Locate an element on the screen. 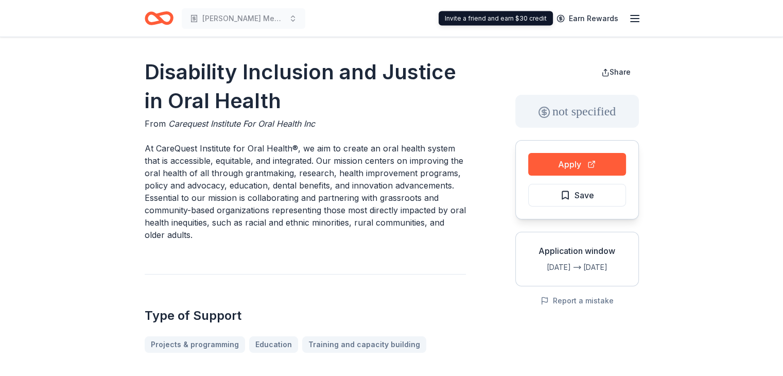 The height and width of the screenshot is (376, 783). a: Training and capacity building is located at coordinates (364, 344).